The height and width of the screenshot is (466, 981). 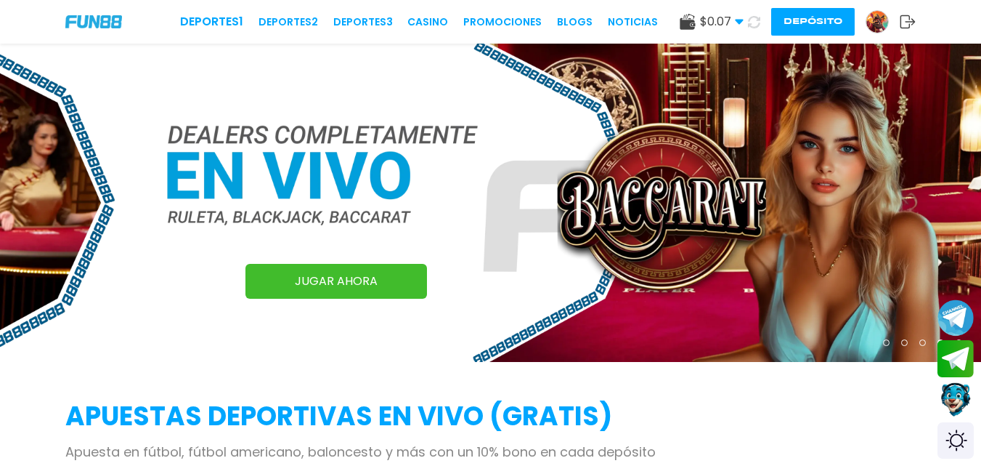 What do you see at coordinates (956, 399) in the screenshot?
I see `button: Contact customer service` at bounding box center [956, 399].